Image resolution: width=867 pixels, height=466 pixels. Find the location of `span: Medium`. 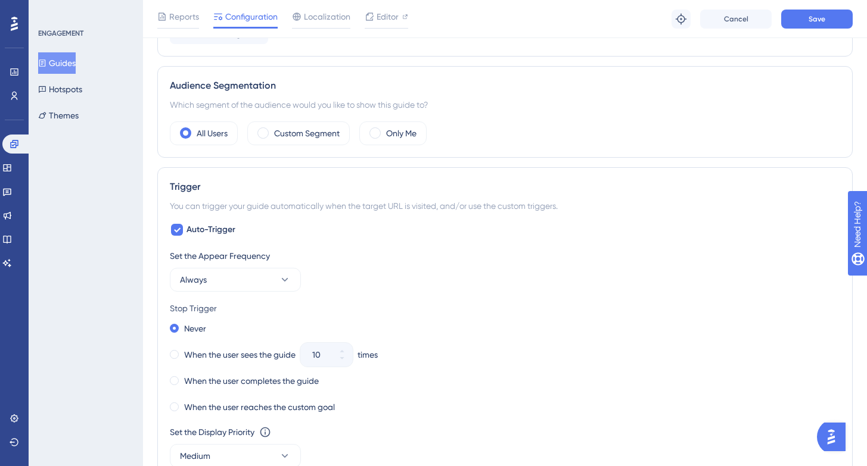

span: Medium is located at coordinates (195, 456).